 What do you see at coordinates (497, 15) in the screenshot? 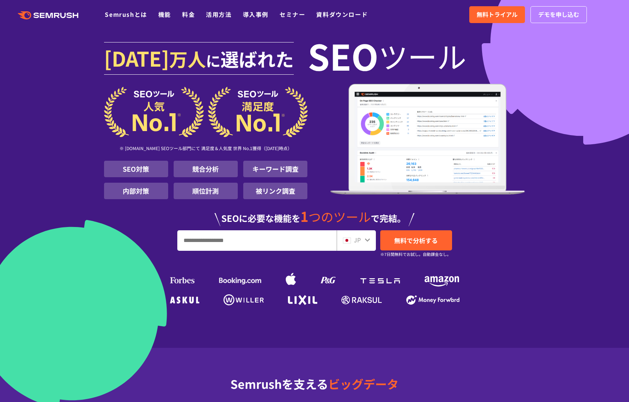
I see `a: 無料トライアル` at bounding box center [497, 15].